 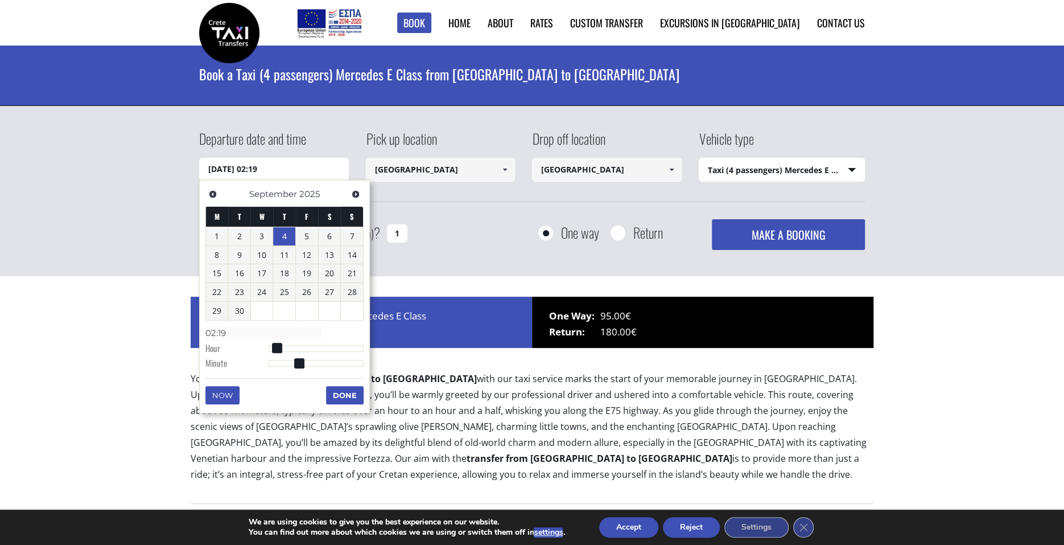 I want to click on input: Select drop-off location, so click(x=607, y=170).